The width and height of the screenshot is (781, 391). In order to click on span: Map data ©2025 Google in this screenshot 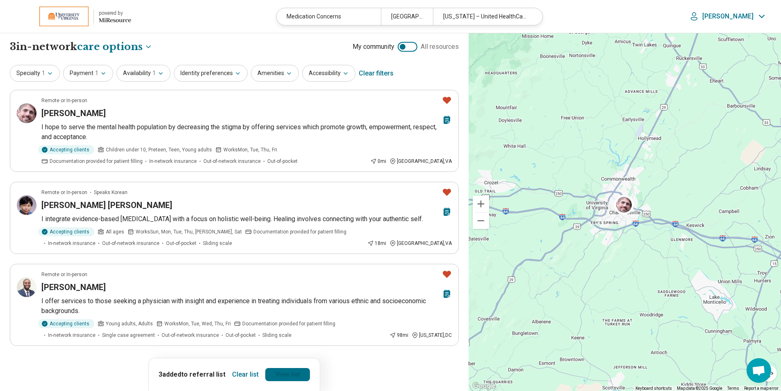, I will do `click(699, 388)`.